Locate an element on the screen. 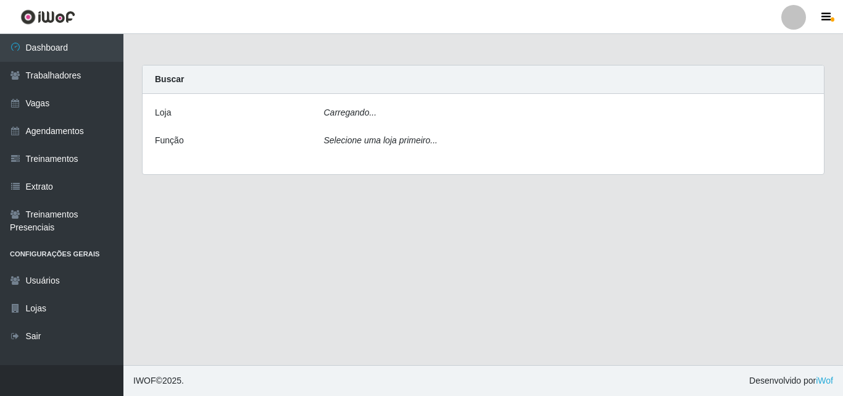 The height and width of the screenshot is (396, 843). img: CoreUI Logo is located at coordinates (48, 17).